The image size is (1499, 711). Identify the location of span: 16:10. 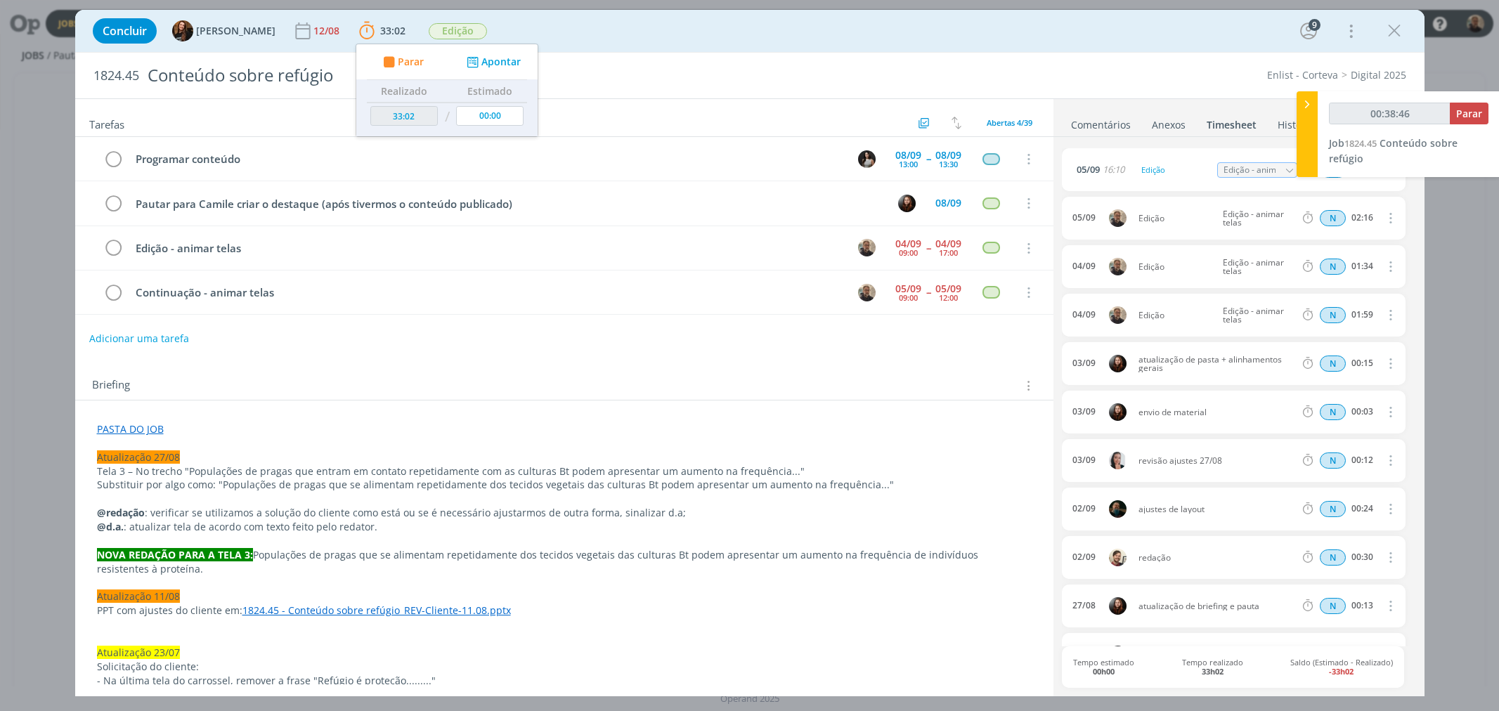
(1113, 169).